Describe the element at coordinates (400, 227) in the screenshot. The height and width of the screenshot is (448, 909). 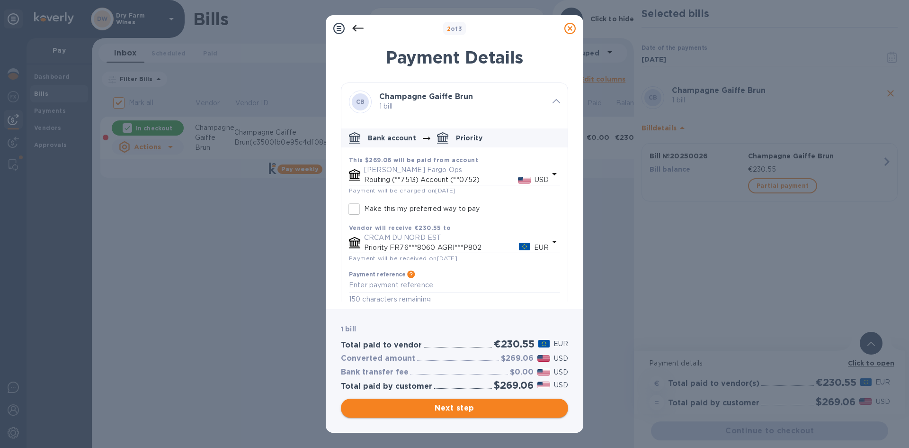
I see `b: Vendor will receive €230.55 to` at that location.